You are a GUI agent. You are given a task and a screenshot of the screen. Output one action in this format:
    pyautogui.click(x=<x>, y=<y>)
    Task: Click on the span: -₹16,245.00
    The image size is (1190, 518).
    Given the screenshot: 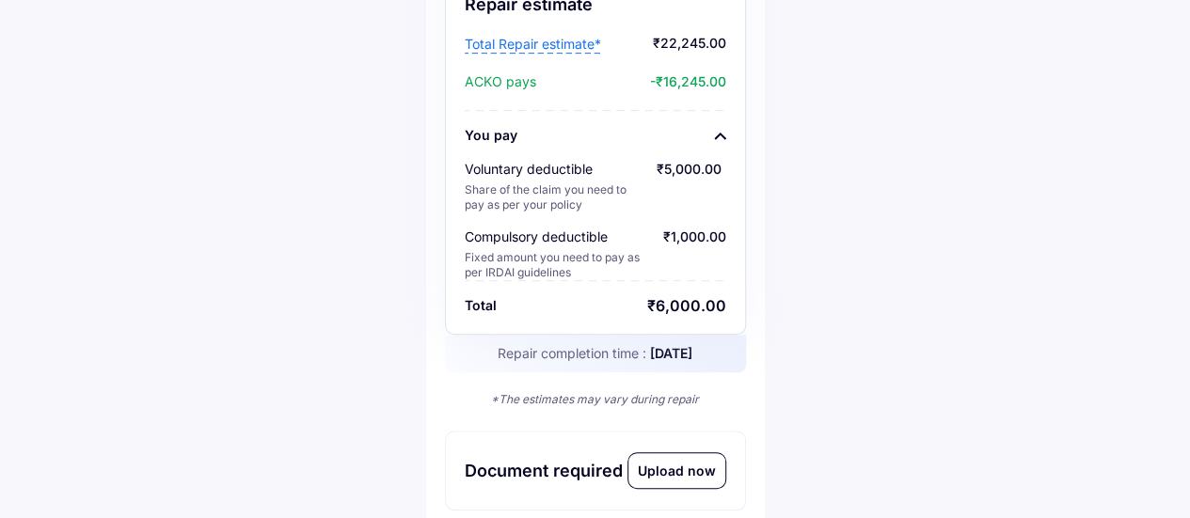 What is the action you would take?
    pyautogui.click(x=633, y=82)
    